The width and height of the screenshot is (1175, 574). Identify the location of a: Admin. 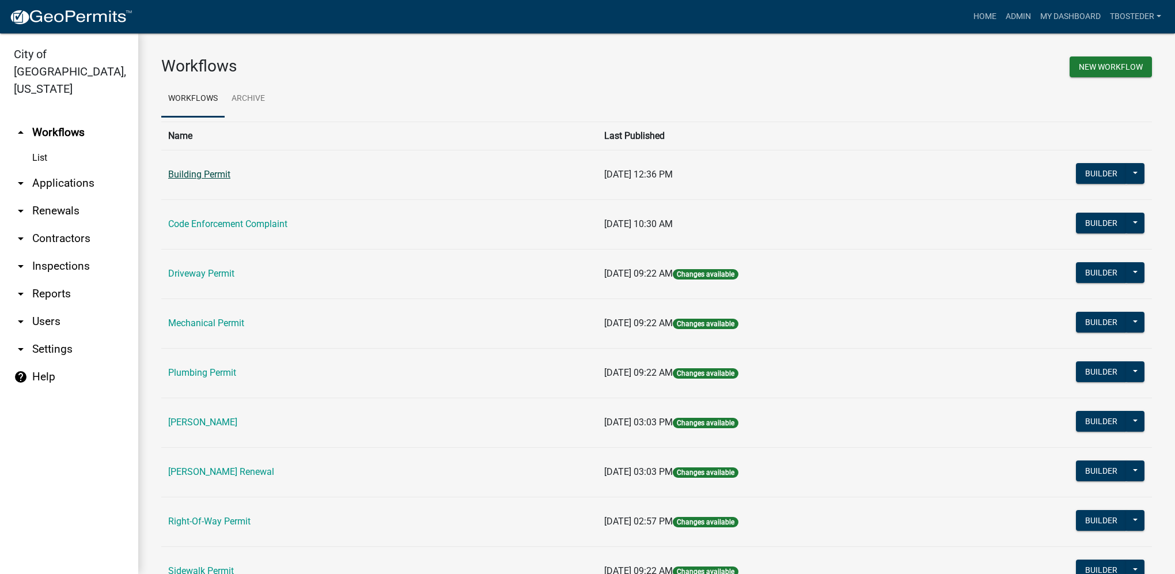
(1018, 17).